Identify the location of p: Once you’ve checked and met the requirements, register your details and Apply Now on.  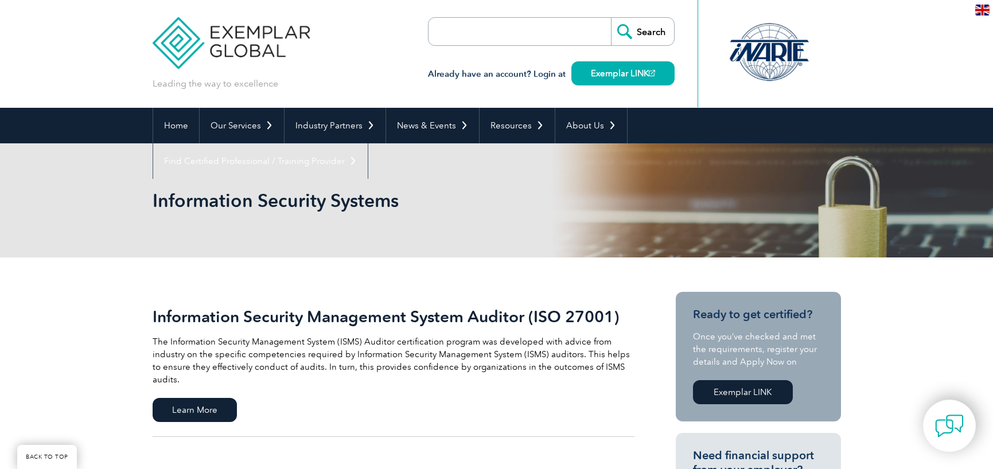
(758, 349).